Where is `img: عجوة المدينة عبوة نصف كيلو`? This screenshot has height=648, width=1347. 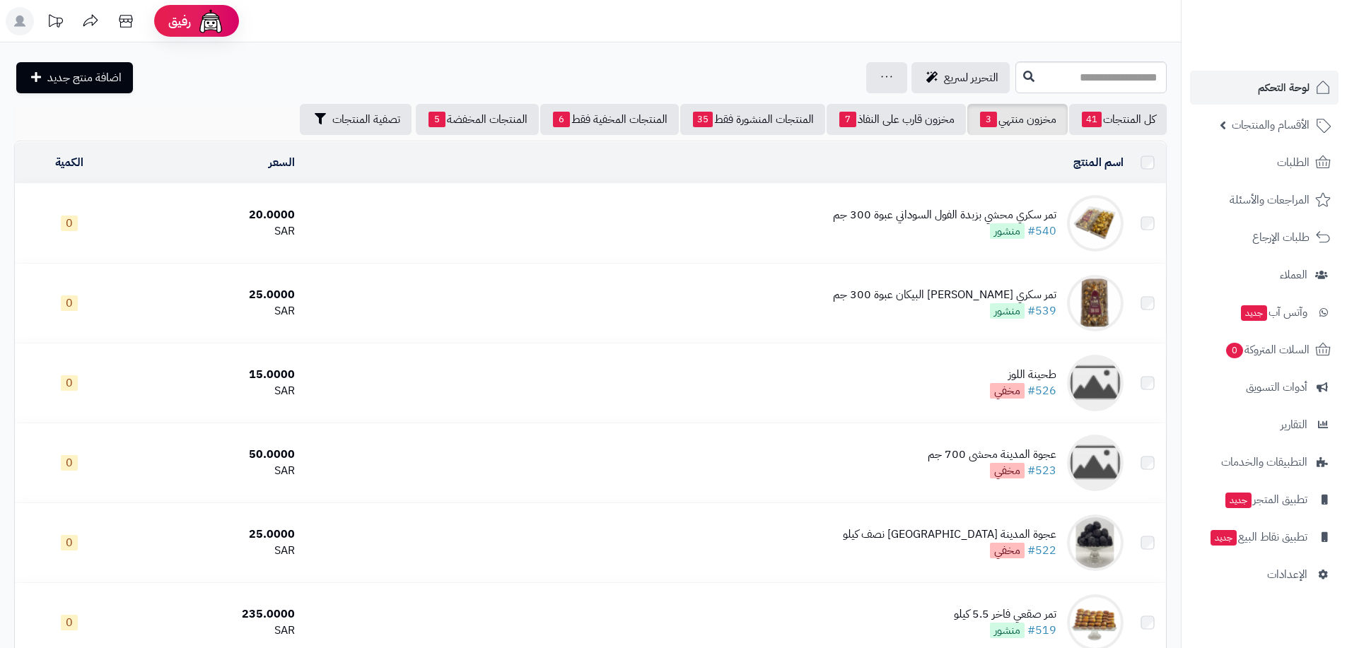 img: عجوة المدينة عبوة نصف كيلو is located at coordinates (1095, 543).